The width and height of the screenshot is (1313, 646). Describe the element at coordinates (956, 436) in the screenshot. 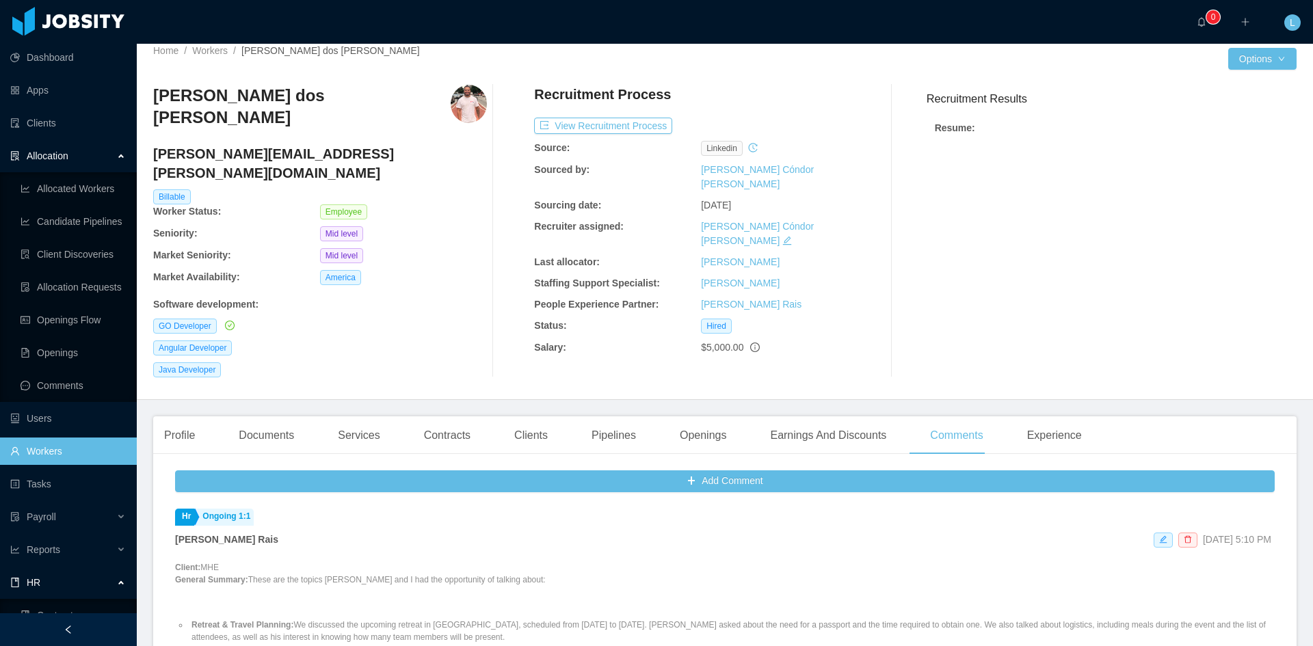

I see `div: Comments` at that location.